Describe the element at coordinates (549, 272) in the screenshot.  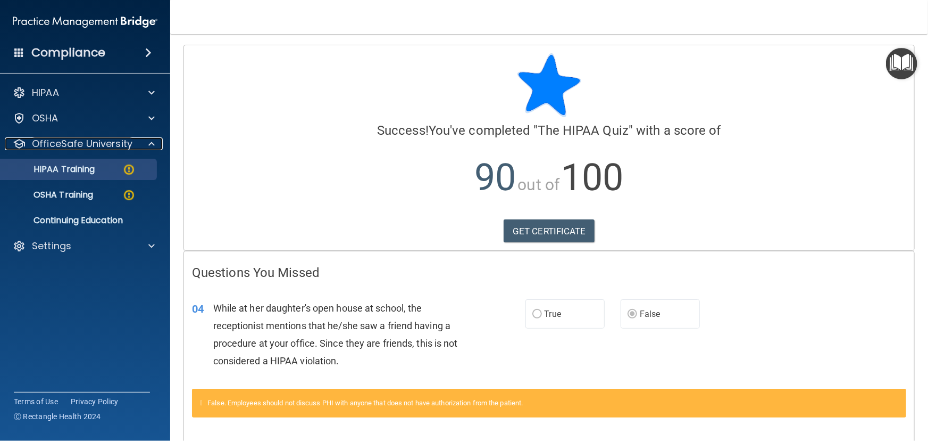
I see `h4: Questions You Missed` at that location.